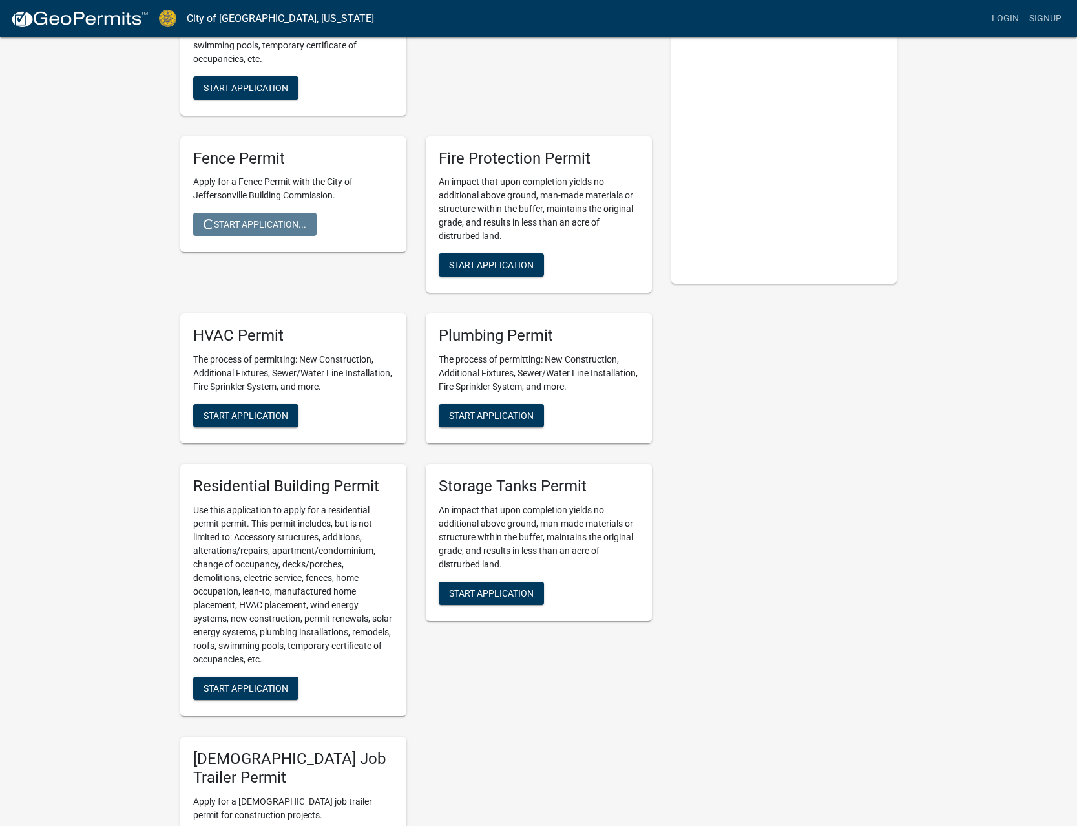  Describe the element at coordinates (293, 335) in the screenshot. I see `h5: HVAC Permit` at that location.